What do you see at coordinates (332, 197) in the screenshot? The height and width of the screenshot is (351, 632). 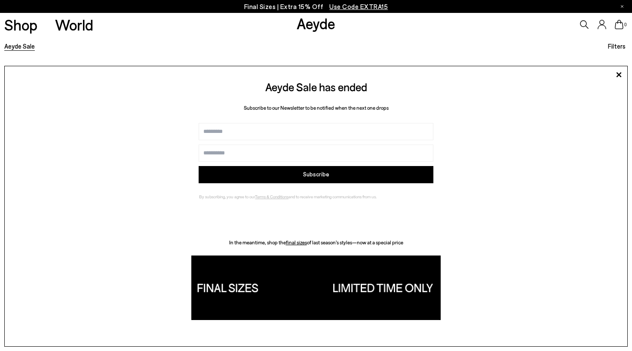 I see `span: and to receive marketing communications from us.` at bounding box center [332, 197].